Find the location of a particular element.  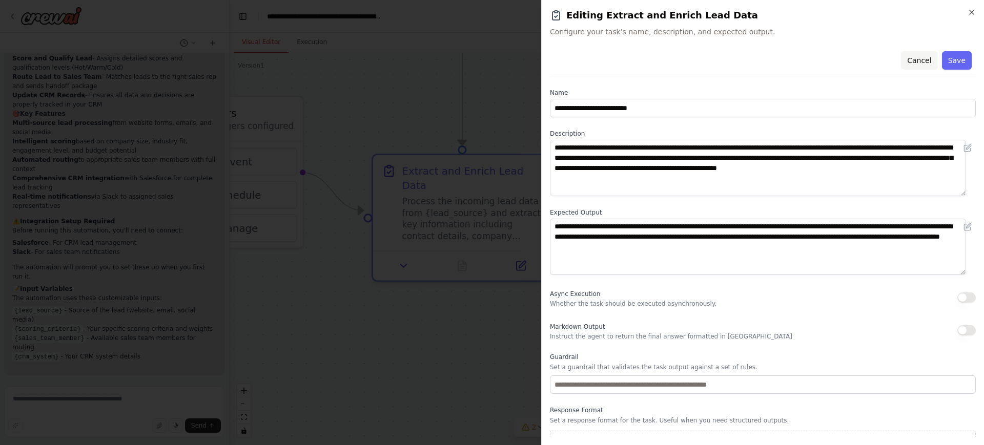

label: Response Format is located at coordinates (762, 410).